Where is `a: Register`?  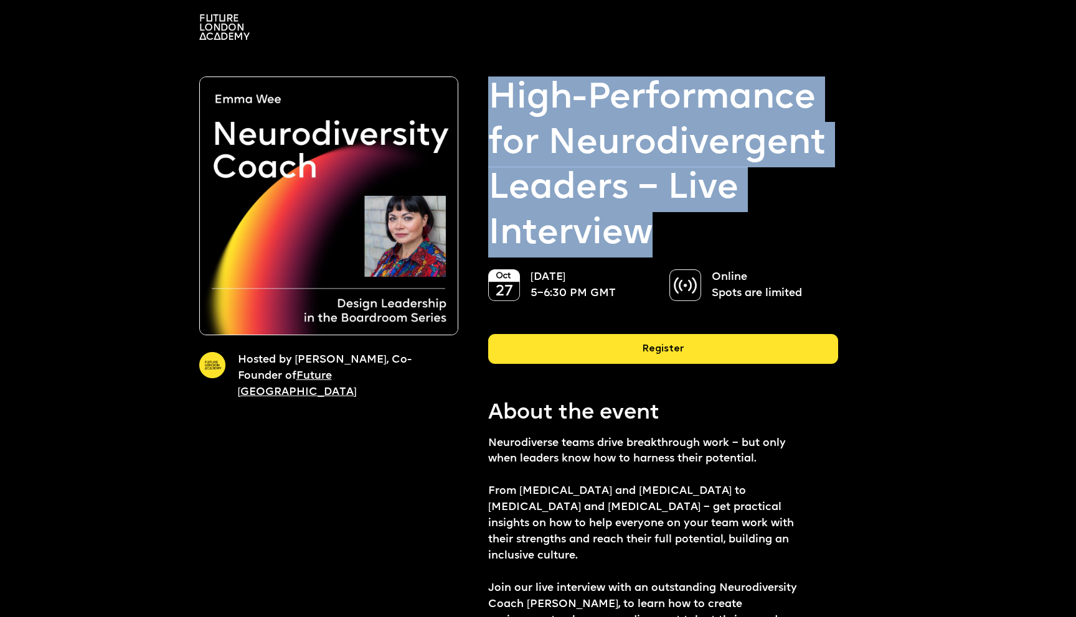
a: Register is located at coordinates (663, 354).